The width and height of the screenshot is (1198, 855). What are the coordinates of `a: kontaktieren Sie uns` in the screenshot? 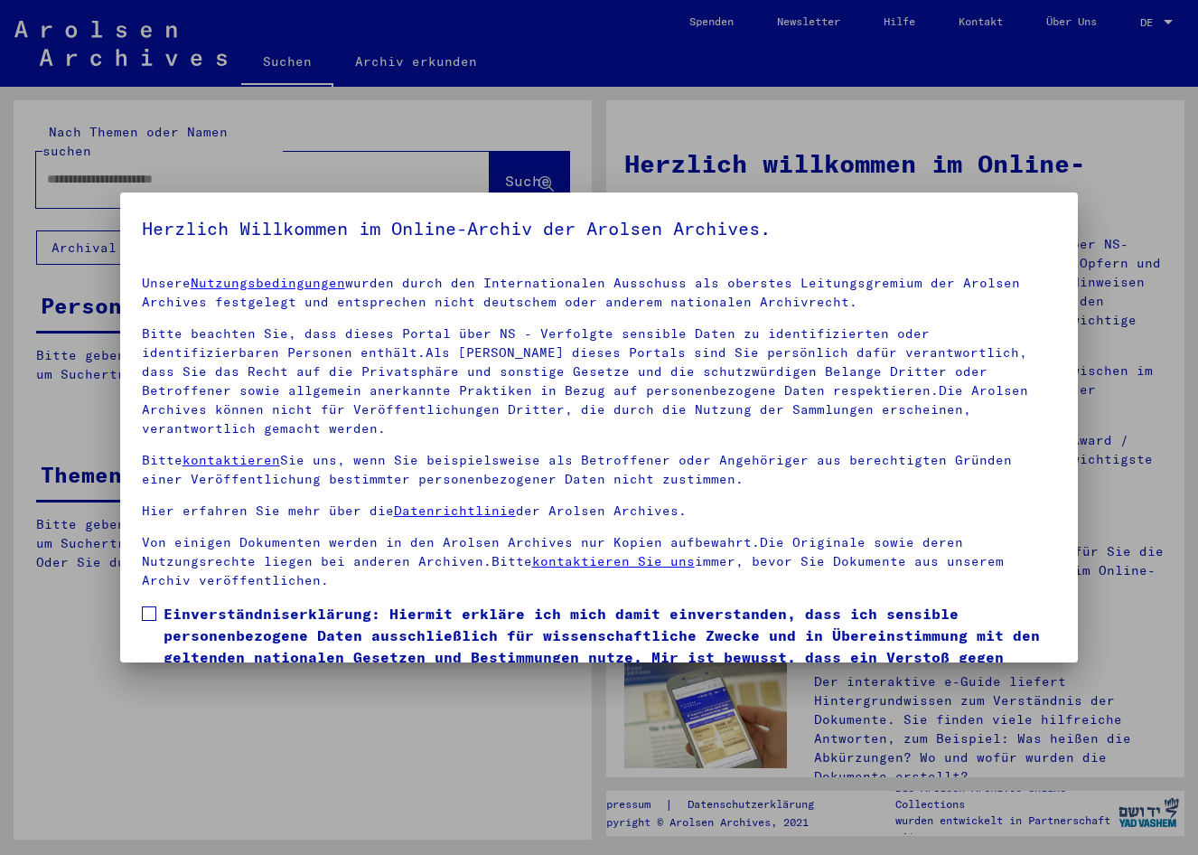 It's located at (613, 561).